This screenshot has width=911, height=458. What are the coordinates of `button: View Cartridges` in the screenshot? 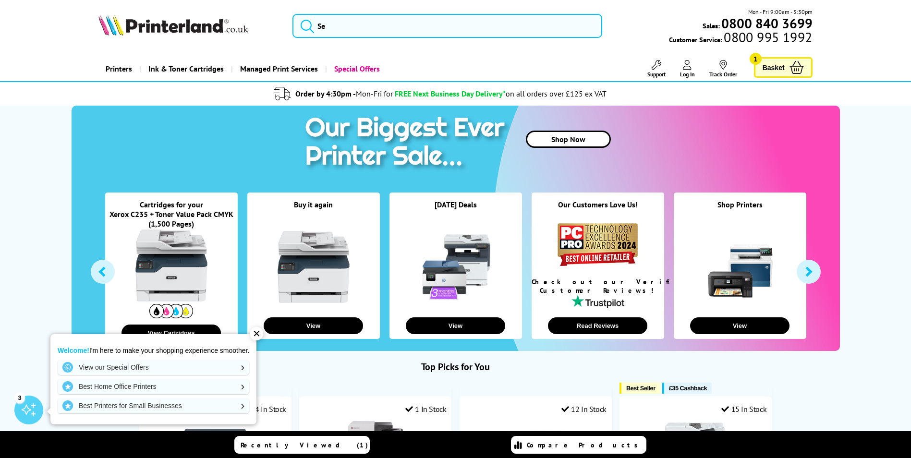 It's located at (171, 333).